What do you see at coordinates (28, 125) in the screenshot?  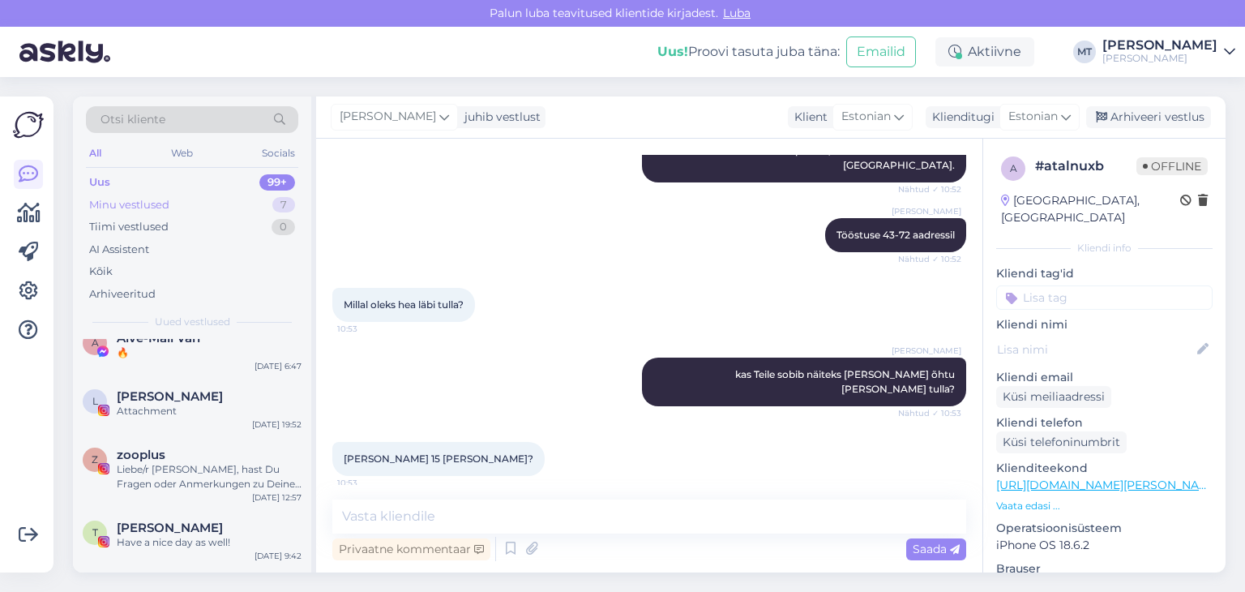 I see `img: Askly Logo` at bounding box center [28, 125].